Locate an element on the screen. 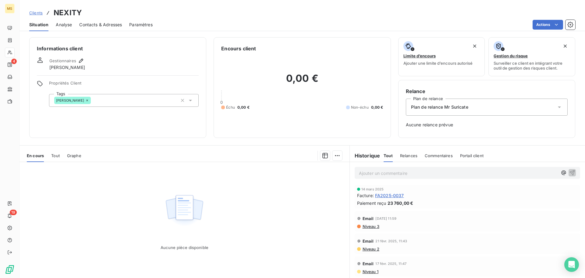 The height and width of the screenshot is (278, 585). span: Gestion du risque is located at coordinates (511, 56).